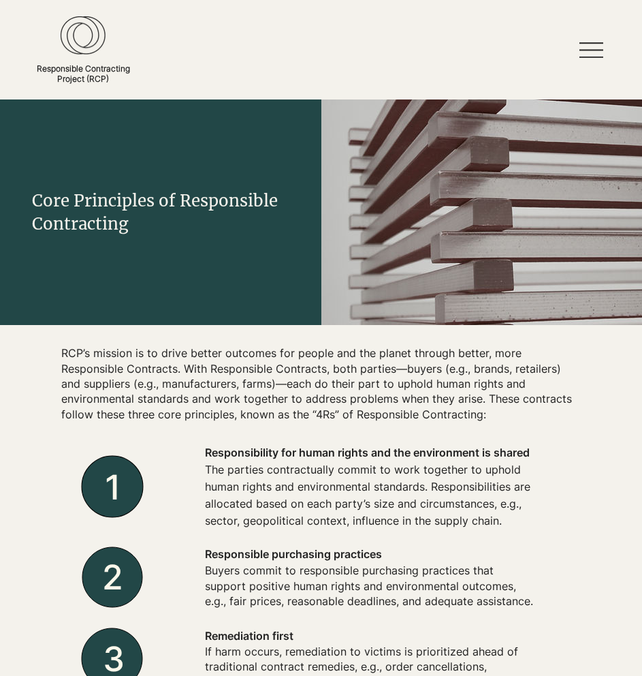  Describe the element at coordinates (160, 212) in the screenshot. I see `h1: Core Principles of Responsible Contracting` at that location.